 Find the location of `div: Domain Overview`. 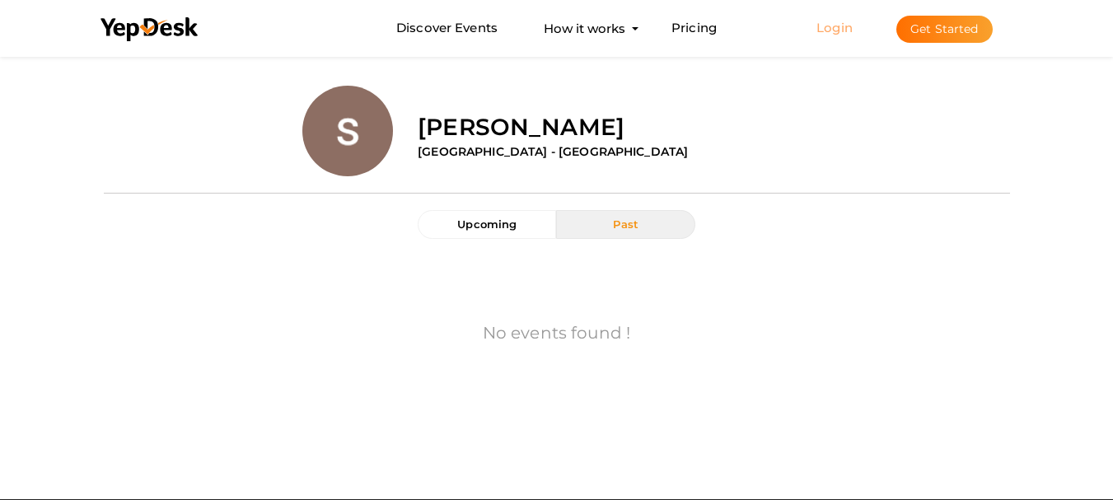

div: Domain Overview is located at coordinates (105, 102).